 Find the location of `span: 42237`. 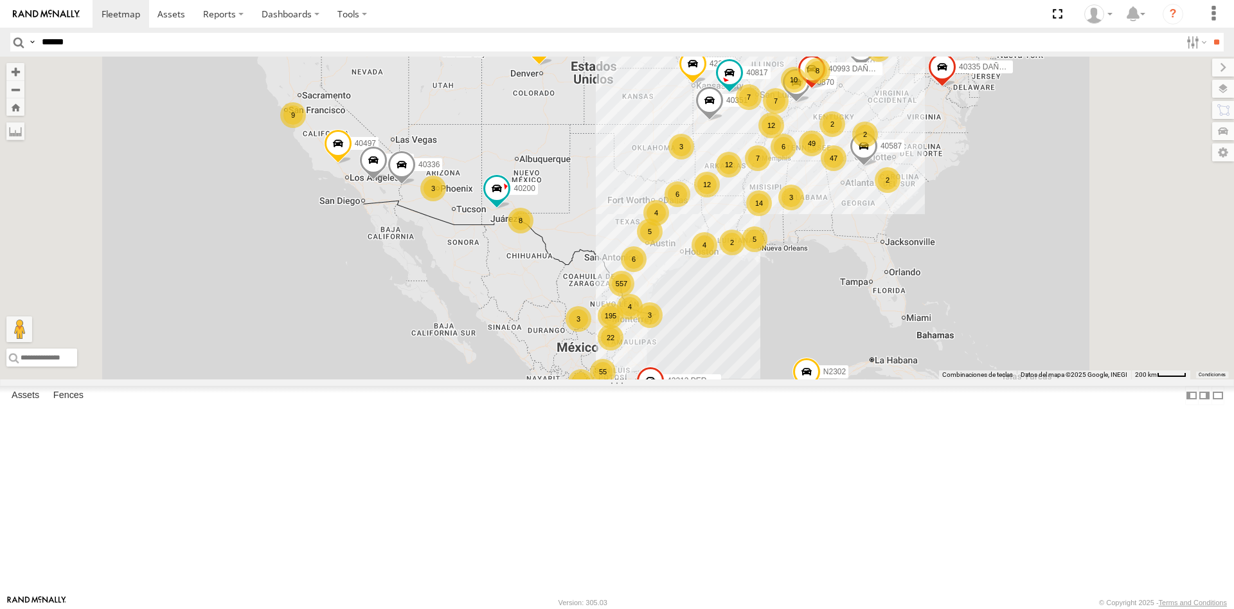

span: 42237 is located at coordinates (720, 64).